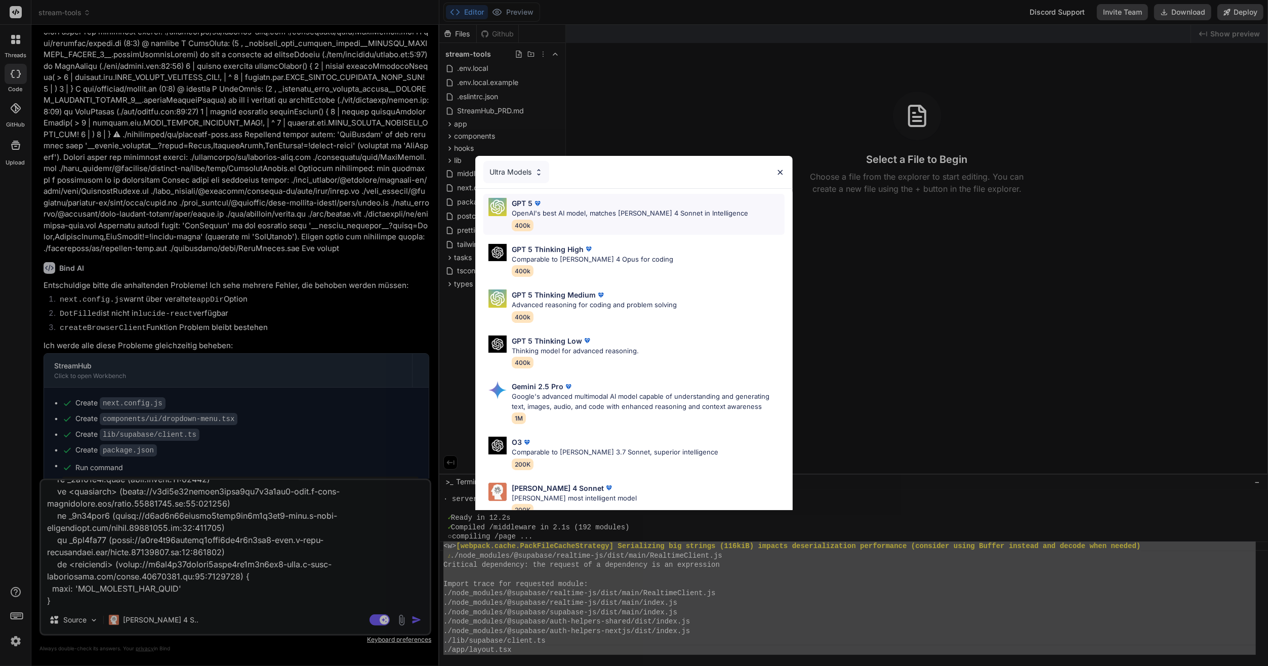 The height and width of the screenshot is (666, 1268). What do you see at coordinates (547, 341) in the screenshot?
I see `p: GPT 5 Thinking Low` at bounding box center [547, 341].